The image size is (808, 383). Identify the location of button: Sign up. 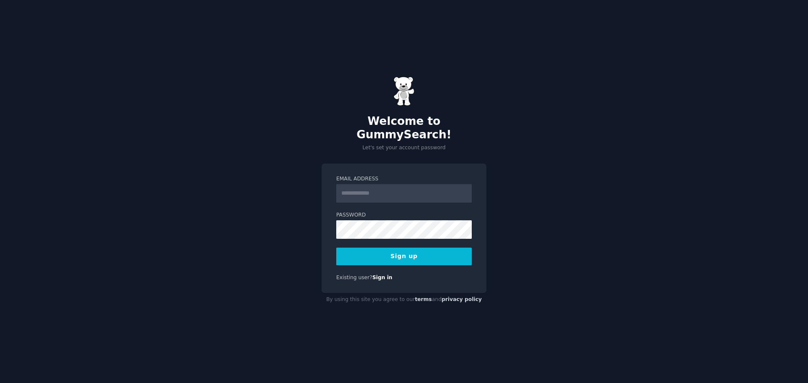
(404, 257).